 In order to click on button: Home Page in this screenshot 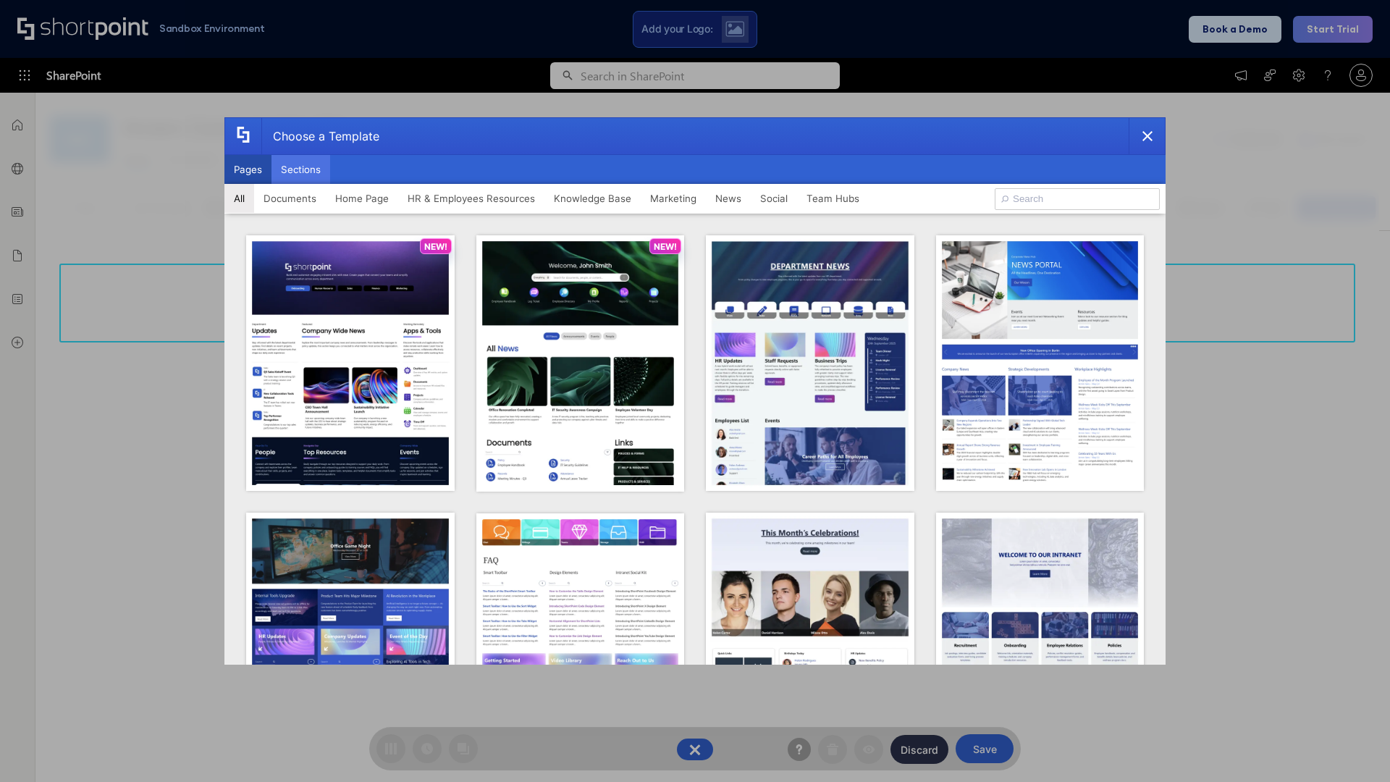, I will do `click(362, 198)`.